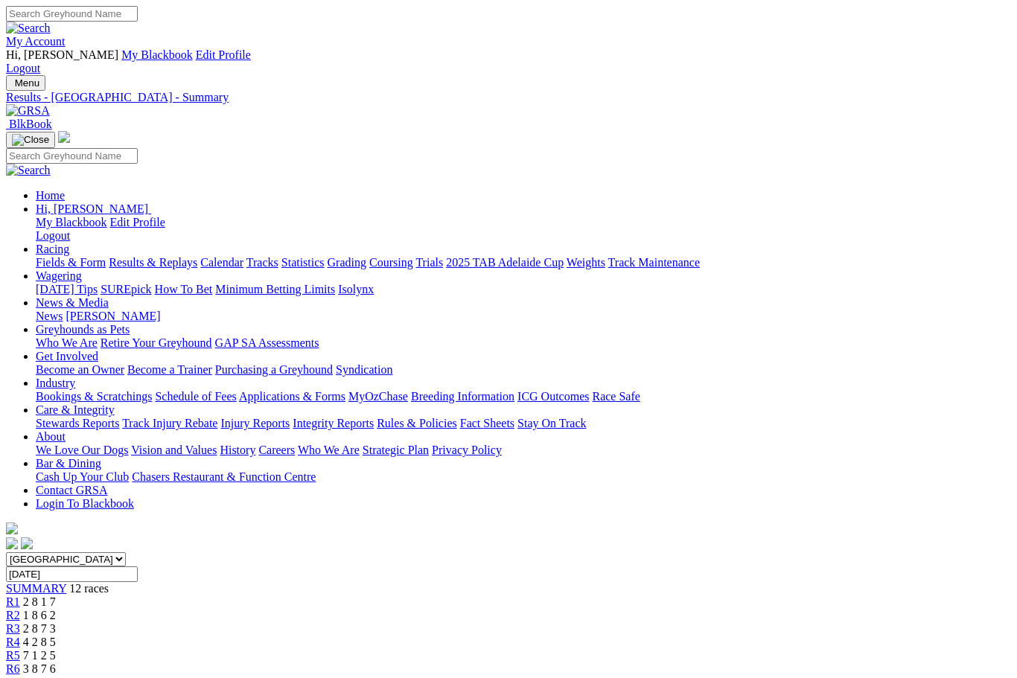 This screenshot has width=1017, height=678. Describe the element at coordinates (255, 423) in the screenshot. I see `a: Injury Reports` at that location.